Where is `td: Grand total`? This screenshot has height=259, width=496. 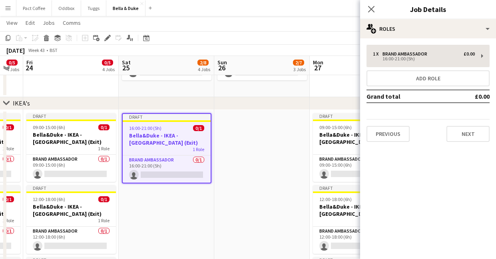
td: Grand total is located at coordinates (409, 96).